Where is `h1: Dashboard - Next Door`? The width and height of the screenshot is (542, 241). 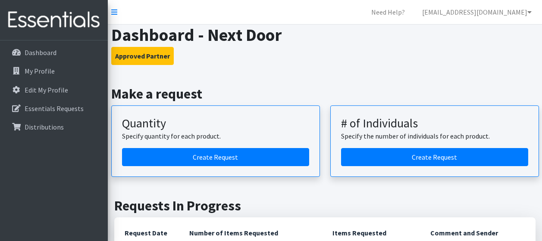
h1: Dashboard - Next Door is located at coordinates (325, 35).